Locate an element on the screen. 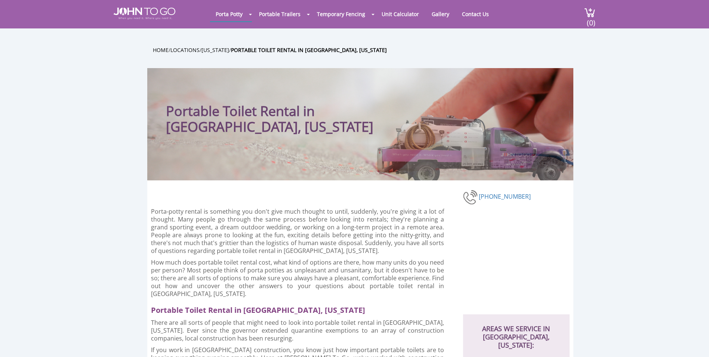 The image size is (709, 357). span: (0) is located at coordinates (591, 19).